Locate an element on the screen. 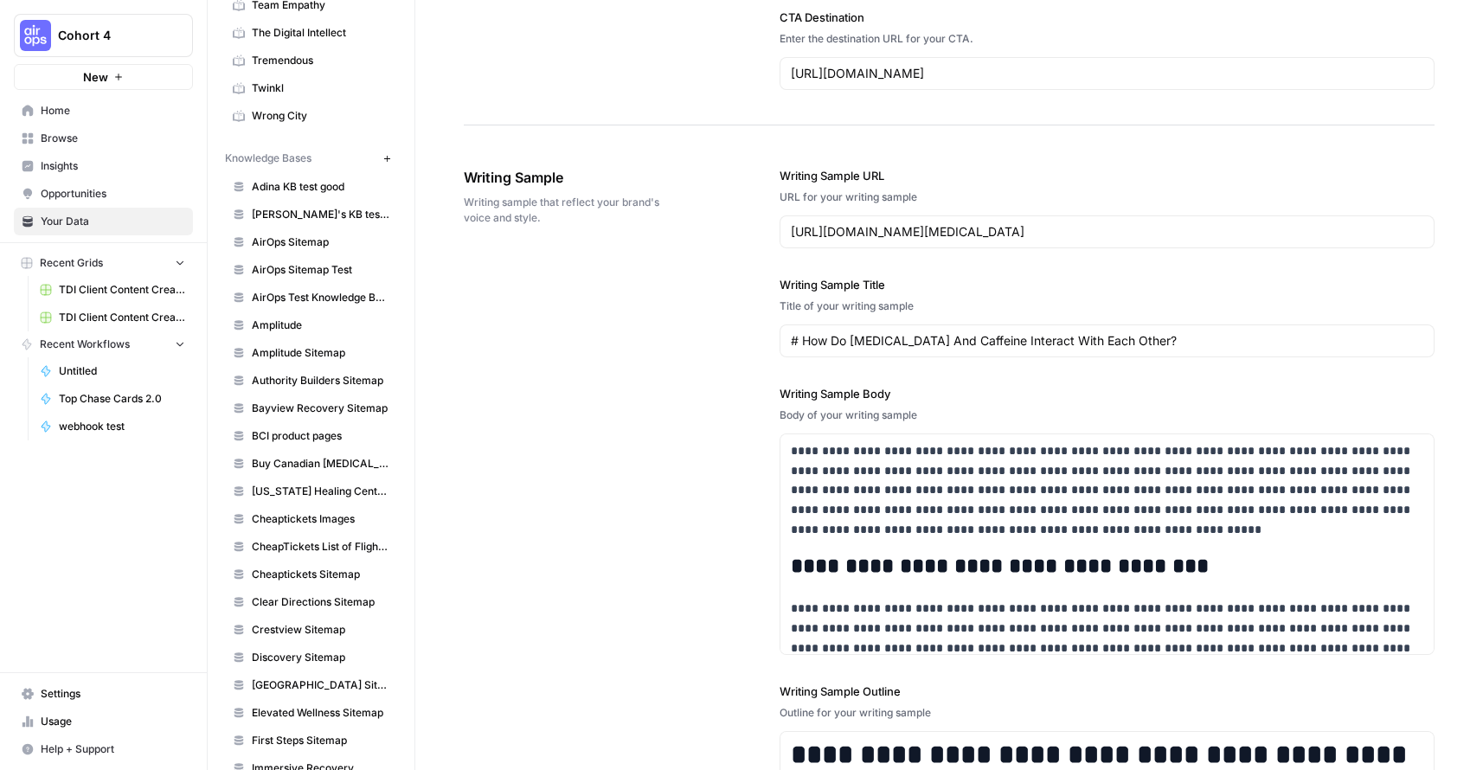 This screenshot has width=1483, height=770. span: Cheaptickets Images is located at coordinates (320, 519).